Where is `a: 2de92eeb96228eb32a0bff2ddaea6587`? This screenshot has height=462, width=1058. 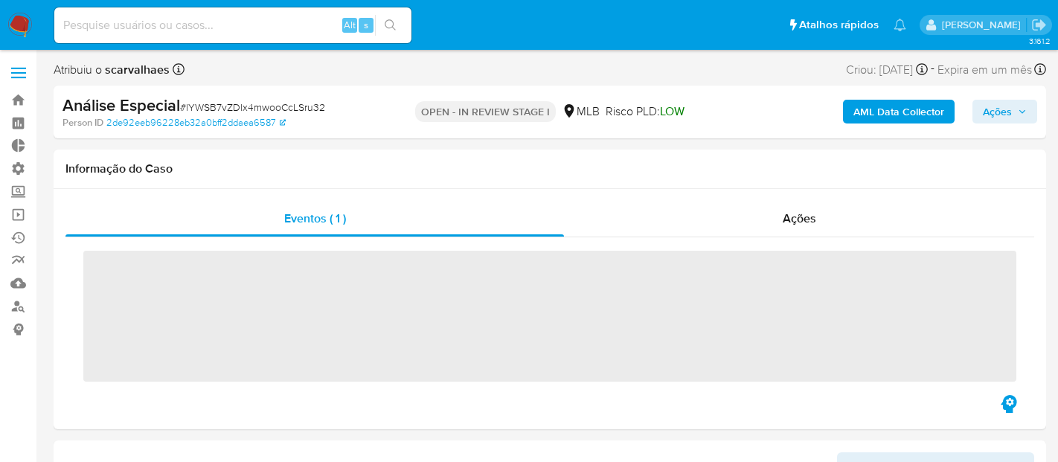 a: 2de92eeb96228eb32a0bff2ddaea6587 is located at coordinates (196, 123).